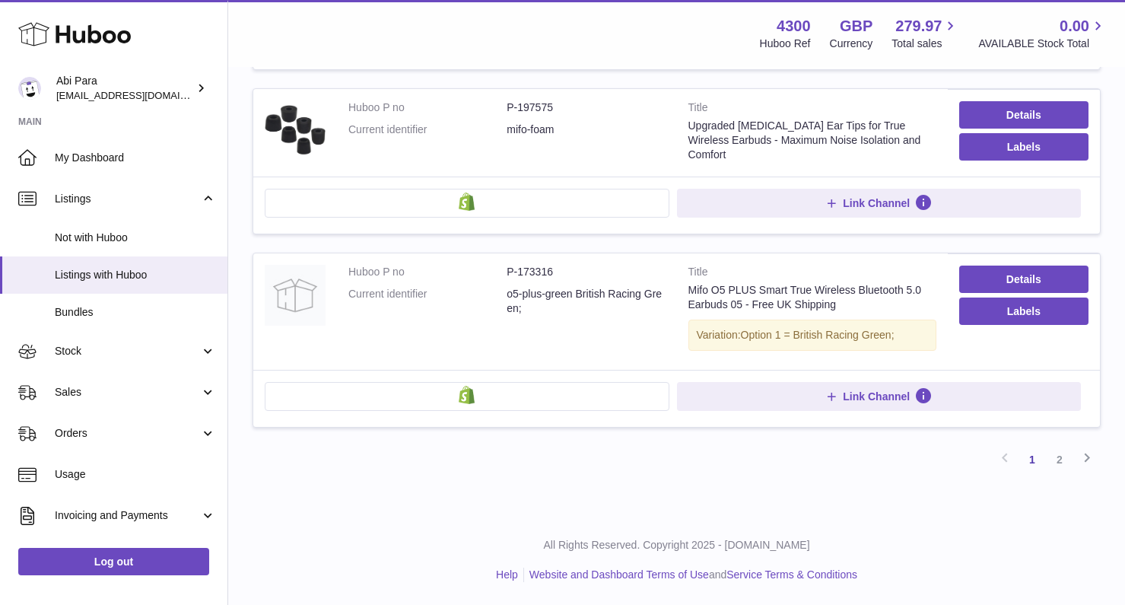 This screenshot has height=605, width=1125. I want to click on div: Currency, so click(851, 43).